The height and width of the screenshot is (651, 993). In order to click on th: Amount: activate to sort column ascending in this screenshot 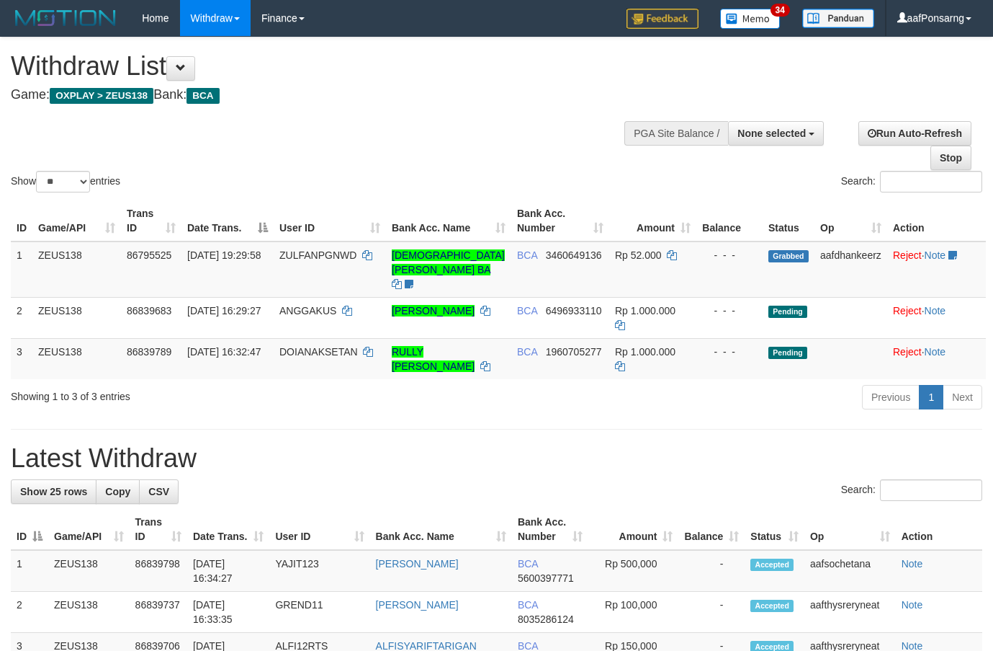, I will do `click(633, 529)`.